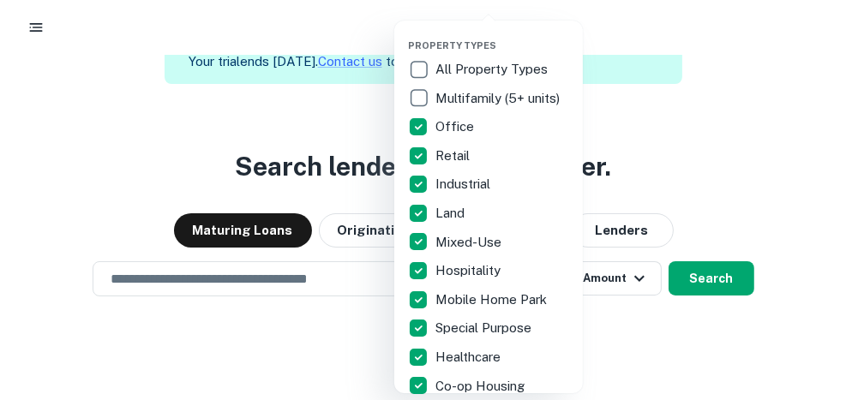 The height and width of the screenshot is (400, 864). Describe the element at coordinates (821, 304) in the screenshot. I see `div: Chat Widget` at that location.